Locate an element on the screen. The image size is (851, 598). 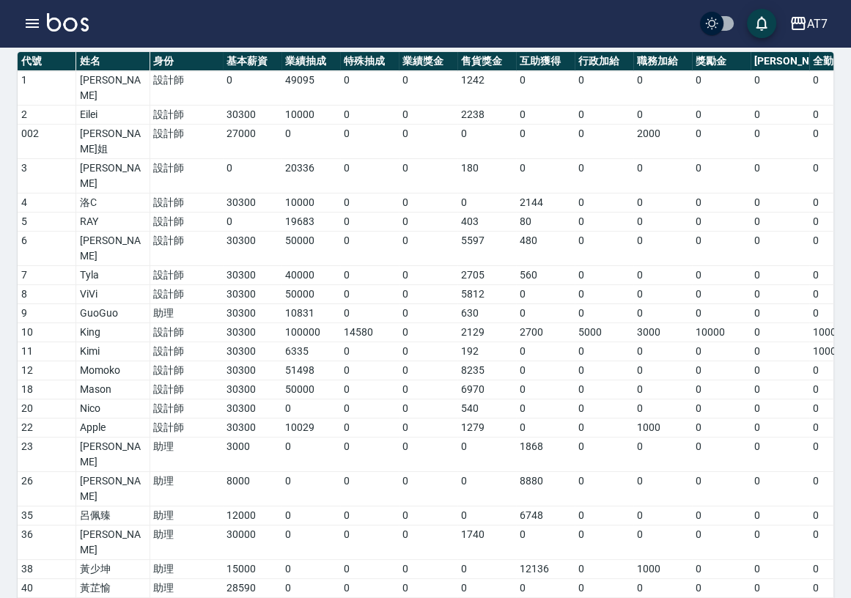
td: 呂佩臻 is located at coordinates (113, 516).